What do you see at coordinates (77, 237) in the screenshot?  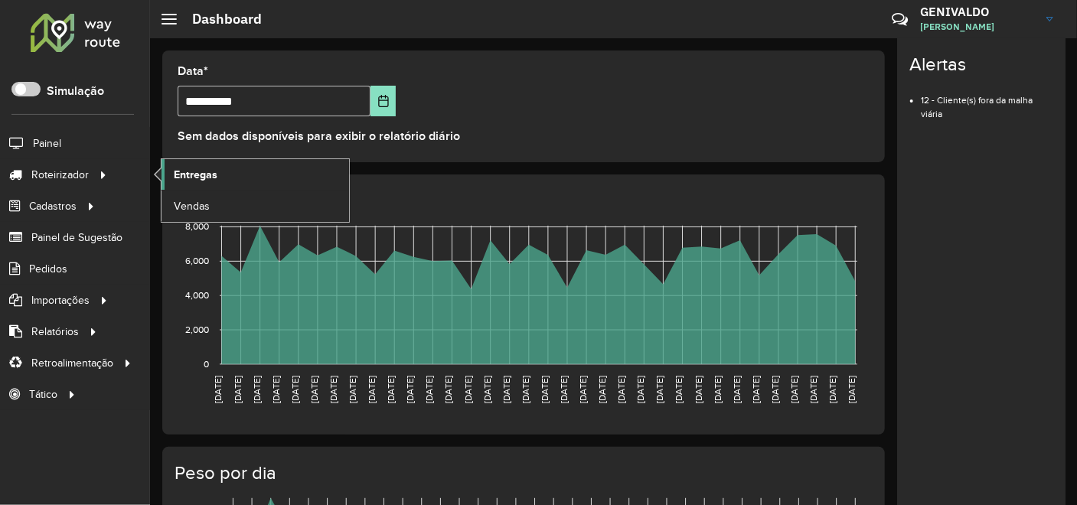 I see `span: Painel de Sugestão` at bounding box center [77, 237].